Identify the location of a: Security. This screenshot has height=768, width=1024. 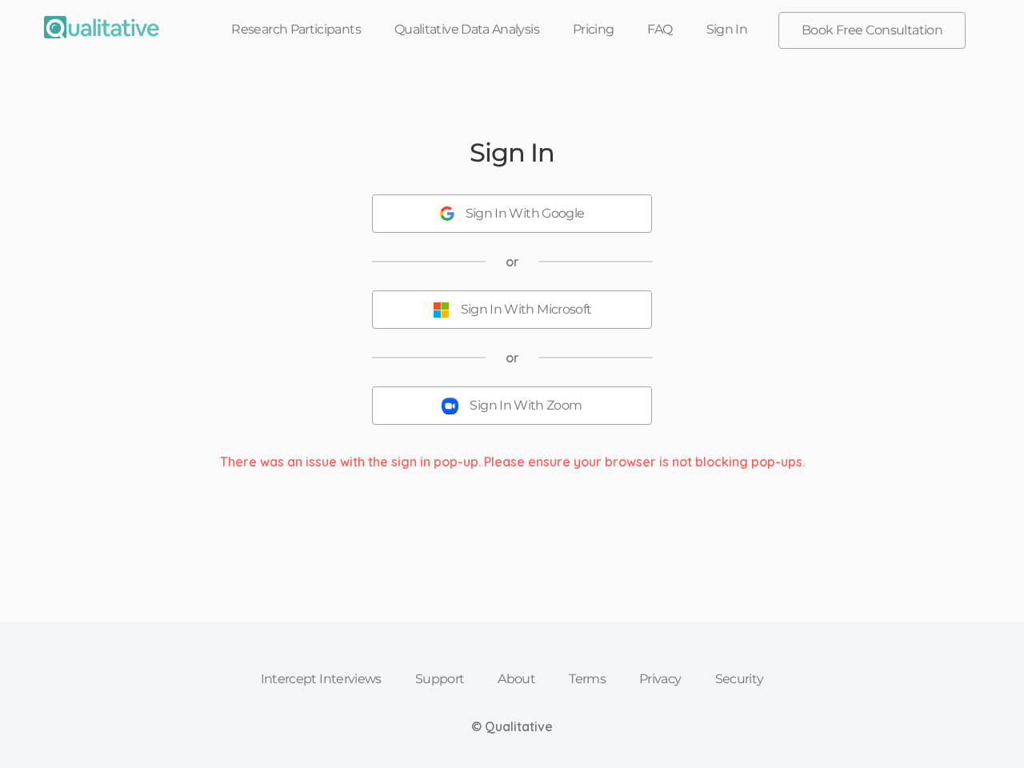
(739, 679).